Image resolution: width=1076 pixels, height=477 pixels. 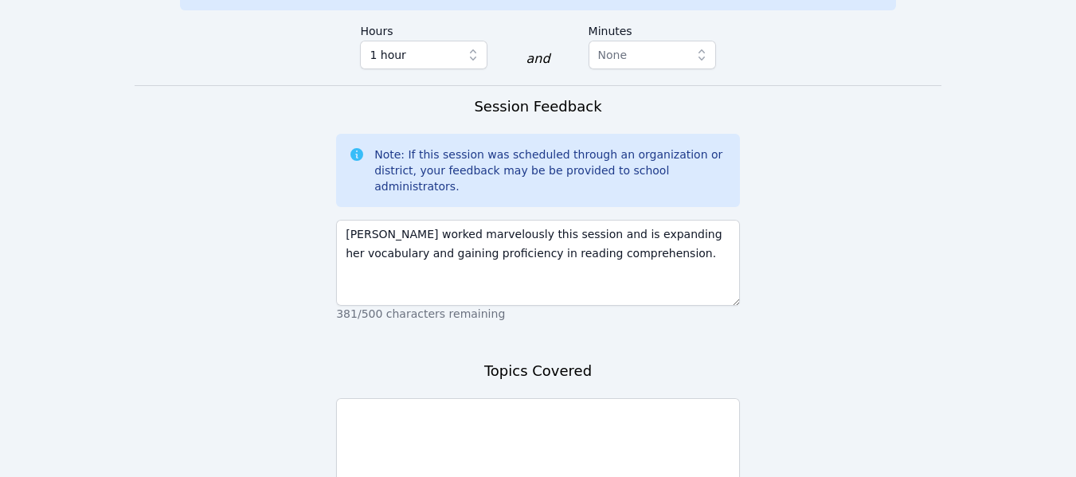 I want to click on span: 1 hour, so click(x=387, y=55).